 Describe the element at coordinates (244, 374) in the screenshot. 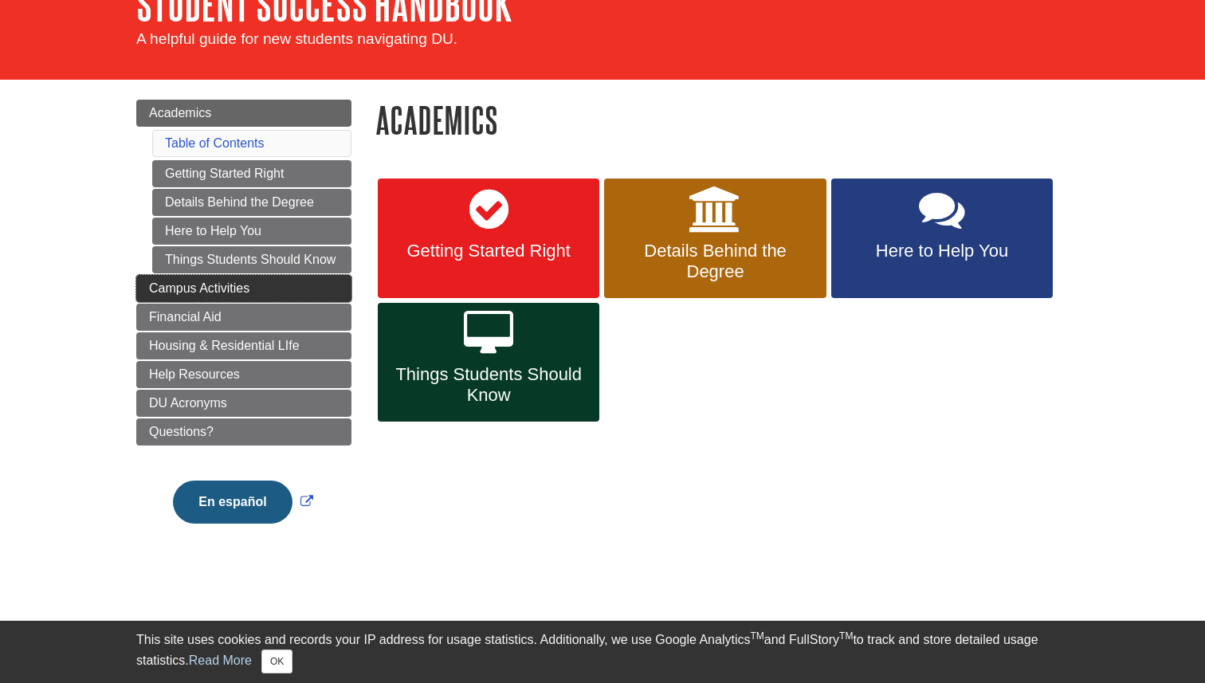

I see `a: Help Resources` at that location.